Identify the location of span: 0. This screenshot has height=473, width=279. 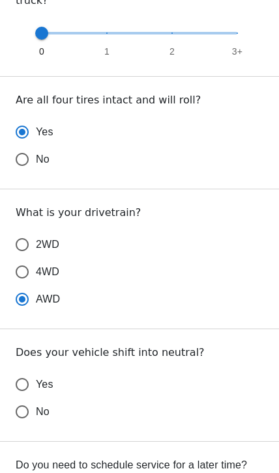
(42, 51).